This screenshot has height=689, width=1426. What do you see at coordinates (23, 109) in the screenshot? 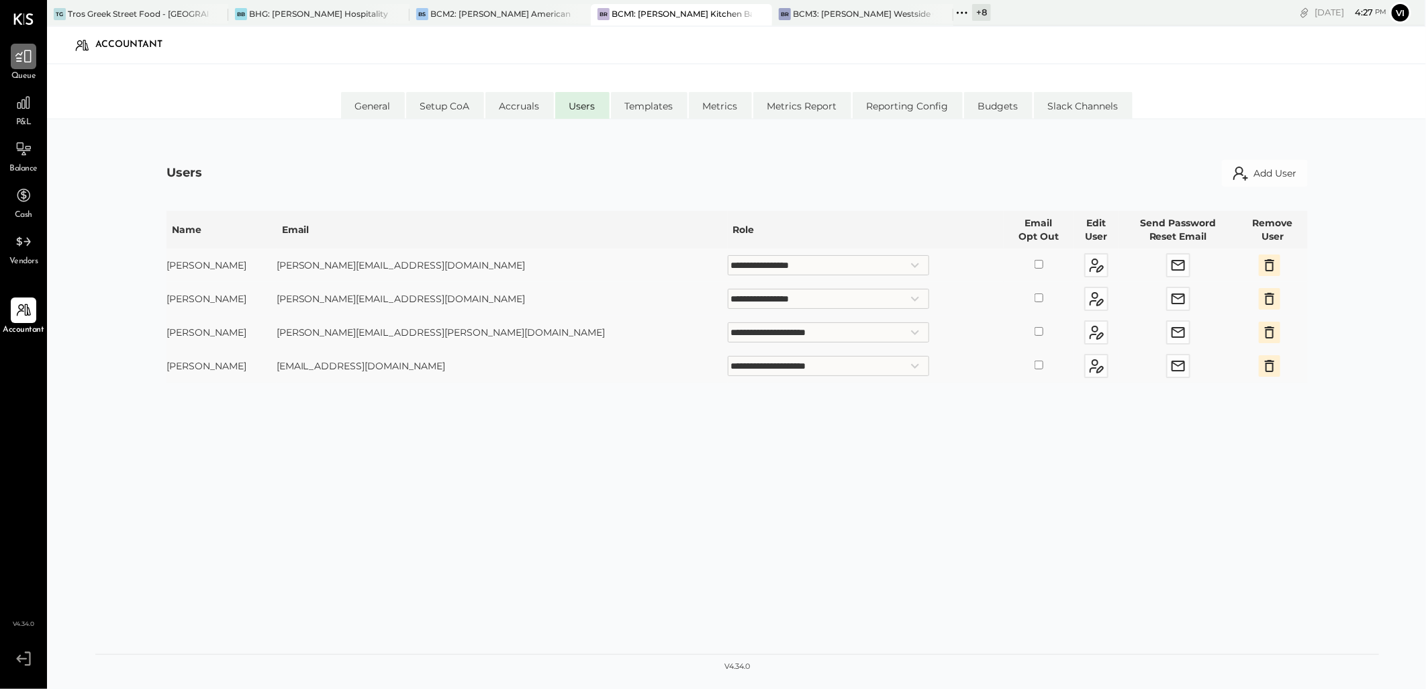
I see `a: P&L` at bounding box center [23, 109].